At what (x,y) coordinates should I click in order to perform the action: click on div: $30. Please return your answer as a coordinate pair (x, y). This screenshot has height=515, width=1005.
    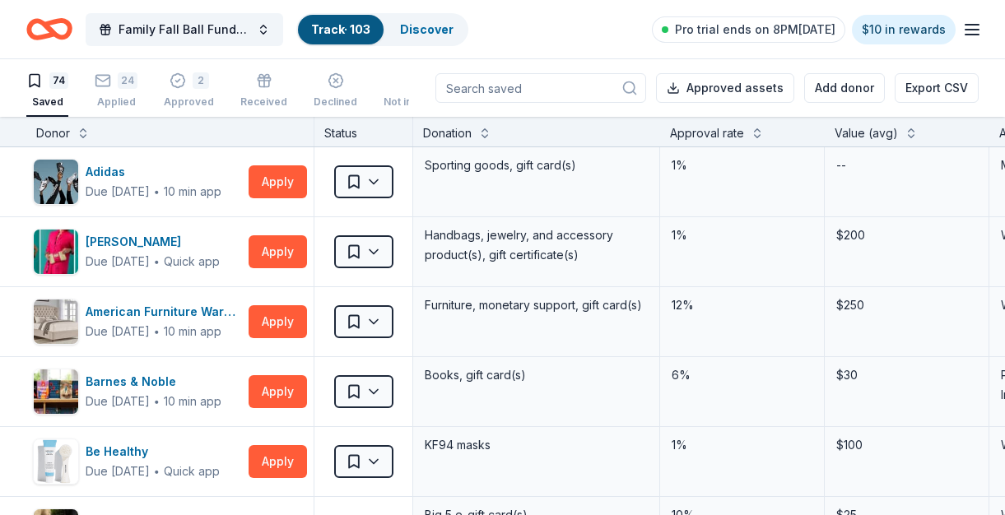
    Looking at the image, I should click on (906, 375).